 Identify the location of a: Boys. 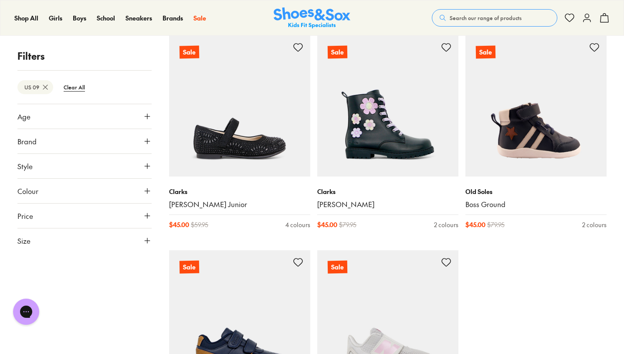
(79, 18).